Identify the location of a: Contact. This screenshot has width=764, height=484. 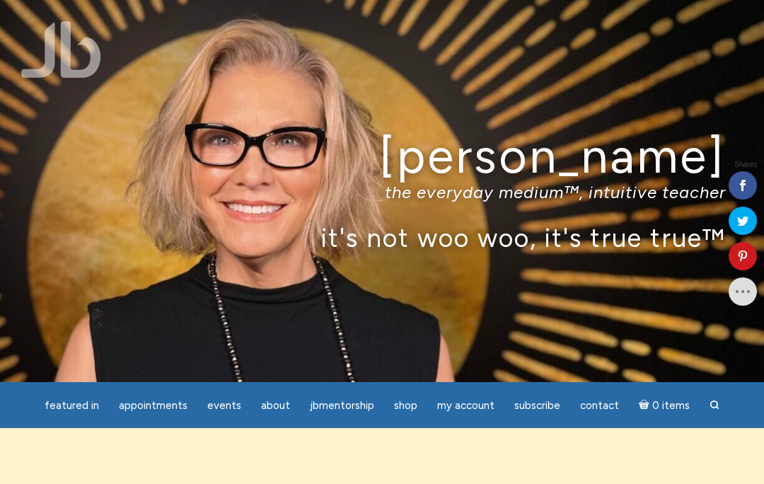
(599, 405).